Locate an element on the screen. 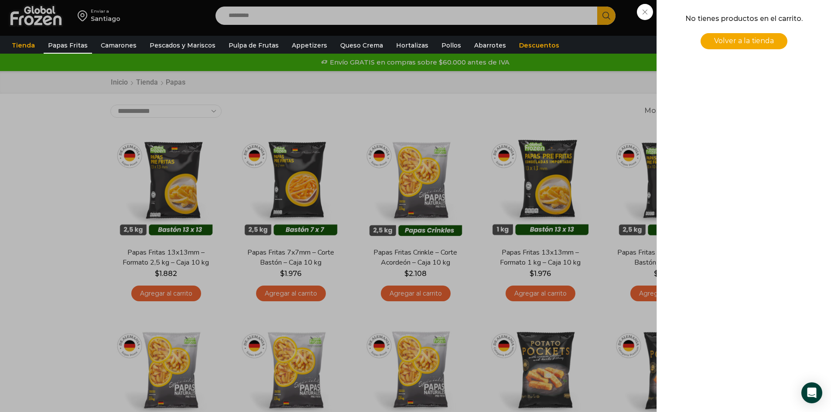  span: Volver a la tienda is located at coordinates (744, 41).